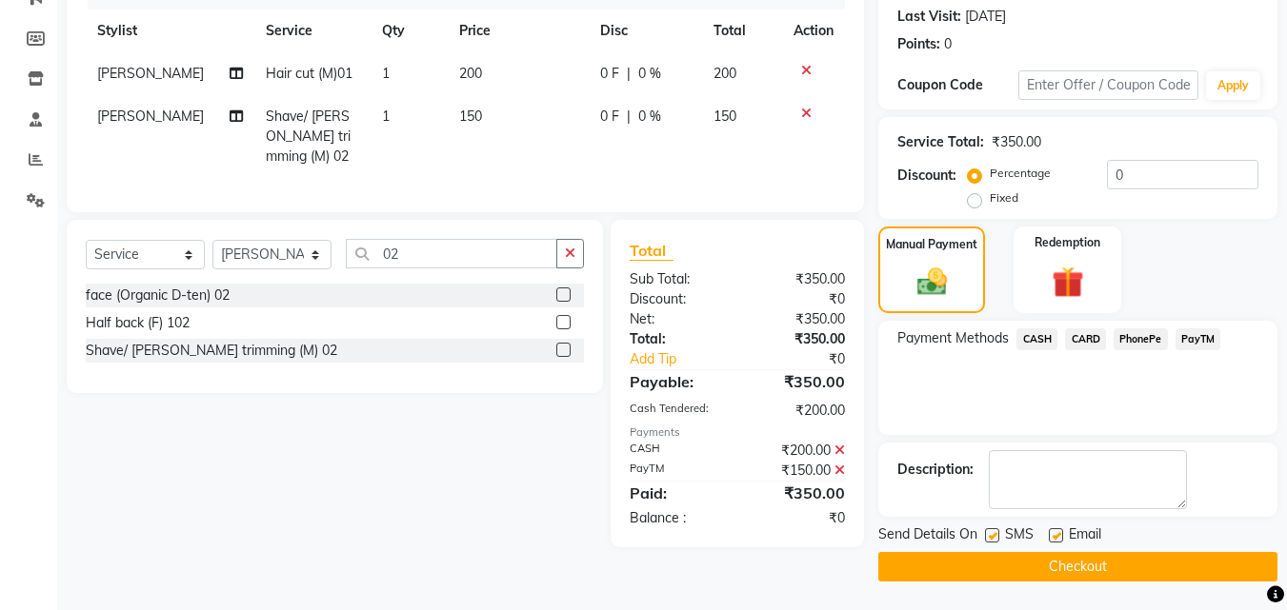 The height and width of the screenshot is (610, 1287). Describe the element at coordinates (676, 410) in the screenshot. I see `div: Cash Tendered:` at that location.